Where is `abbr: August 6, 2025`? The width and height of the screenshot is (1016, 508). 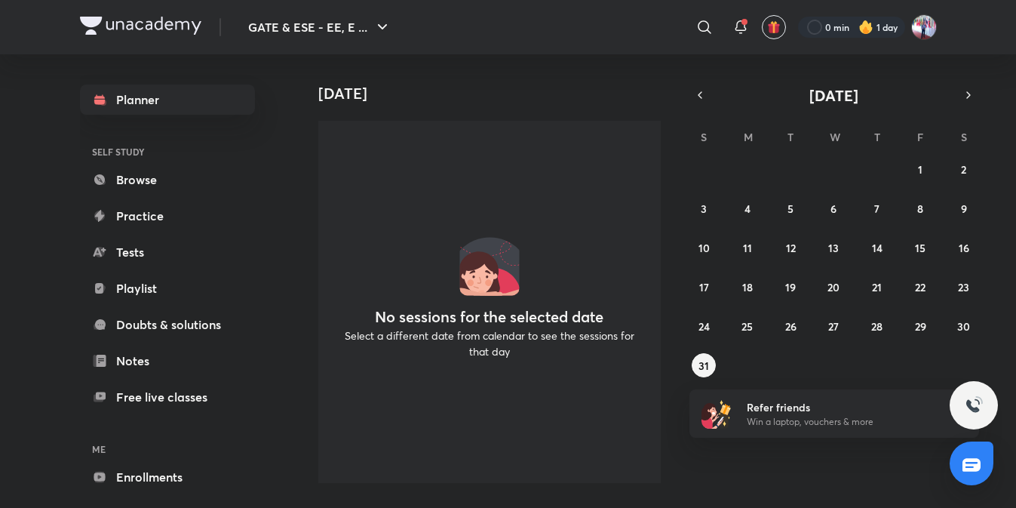 abbr: August 6, 2025 is located at coordinates (833, 208).